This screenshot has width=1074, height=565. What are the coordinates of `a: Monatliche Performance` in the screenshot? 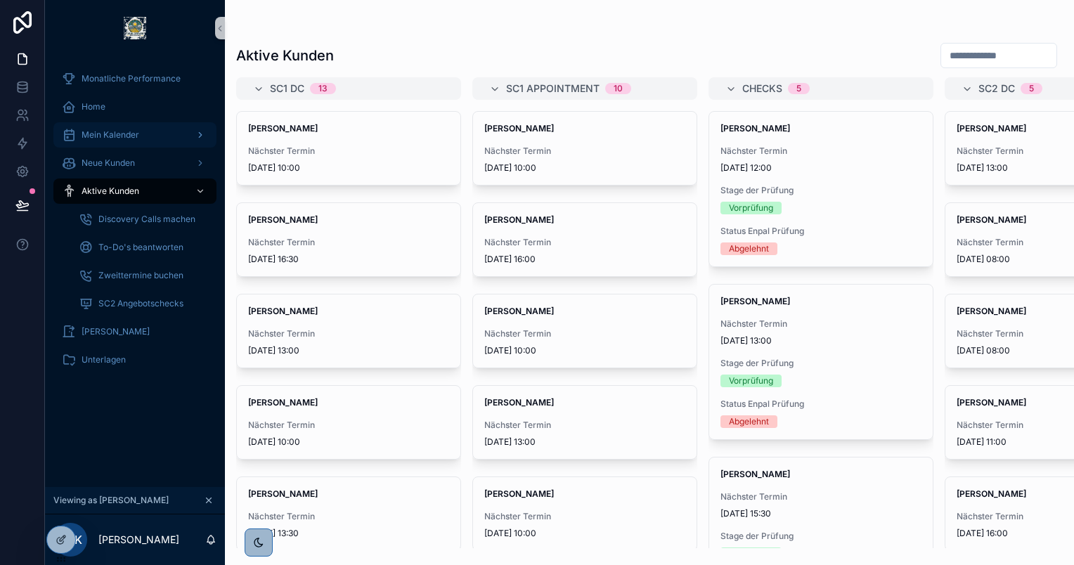 It's located at (135, 79).